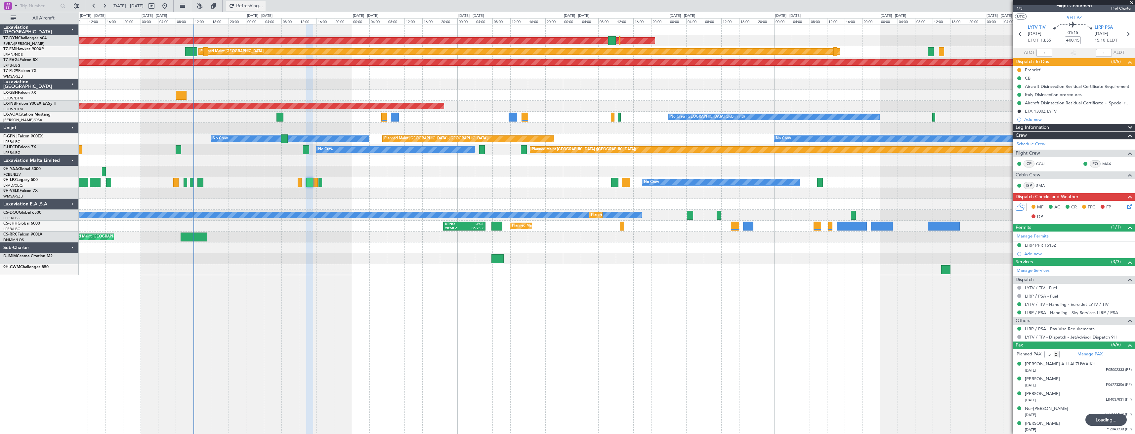 The height and width of the screenshot is (434, 1135). I want to click on span: ATOT, so click(1029, 53).